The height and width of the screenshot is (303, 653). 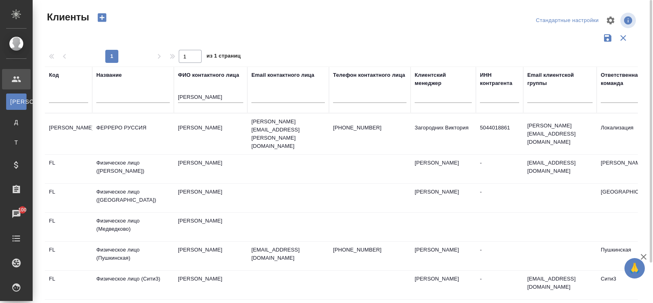 I want to click on td: 5044018861, so click(x=499, y=134).